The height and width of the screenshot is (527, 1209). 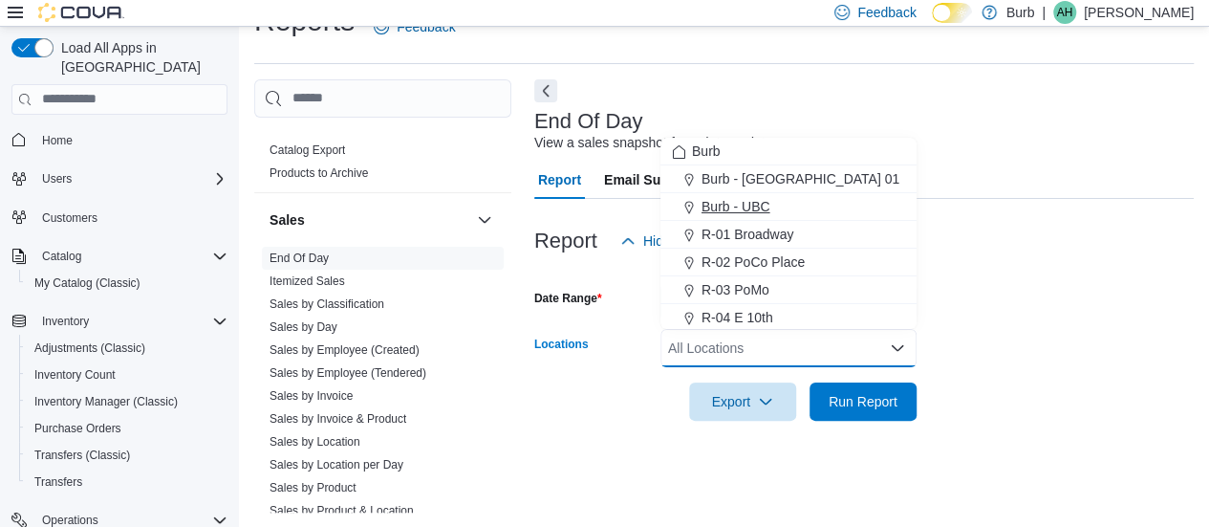 I want to click on button: Burb - UBC, so click(x=789, y=206).